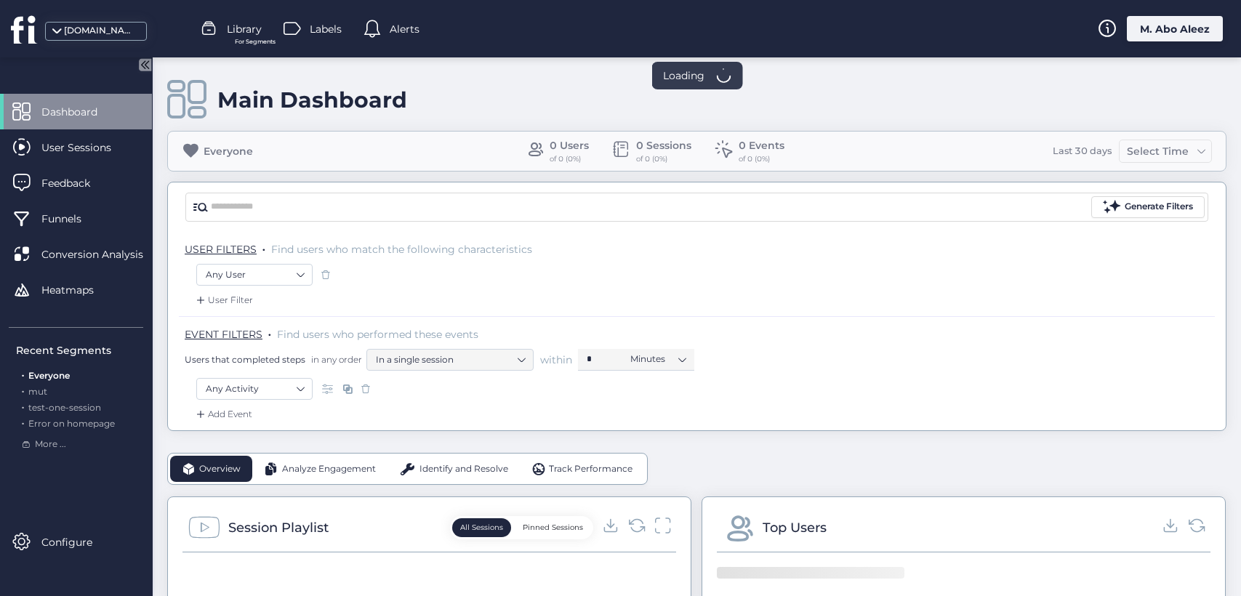 This screenshot has width=1241, height=596. I want to click on div: Main Dashboard, so click(312, 100).